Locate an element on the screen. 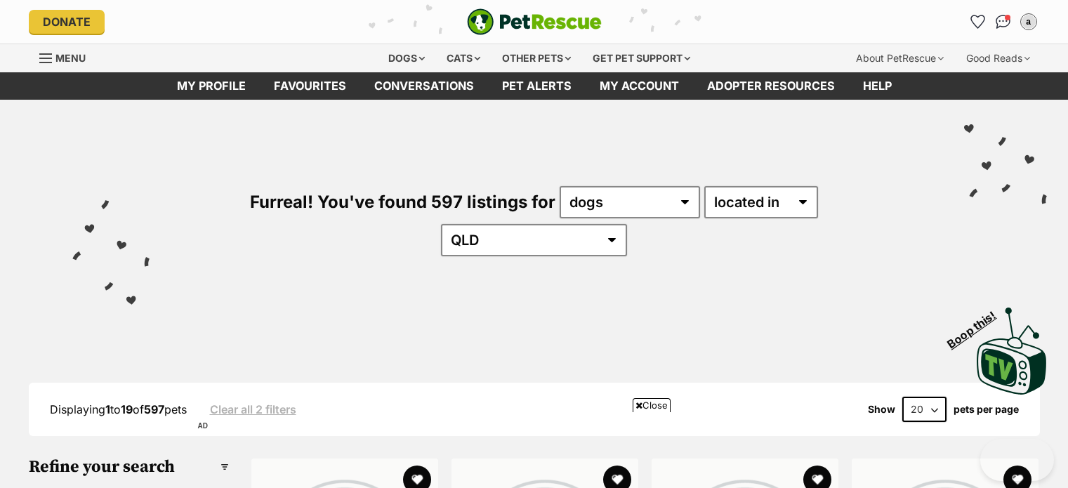 The height and width of the screenshot is (488, 1068). a: Clear all 2 filters is located at coordinates (253, 409).